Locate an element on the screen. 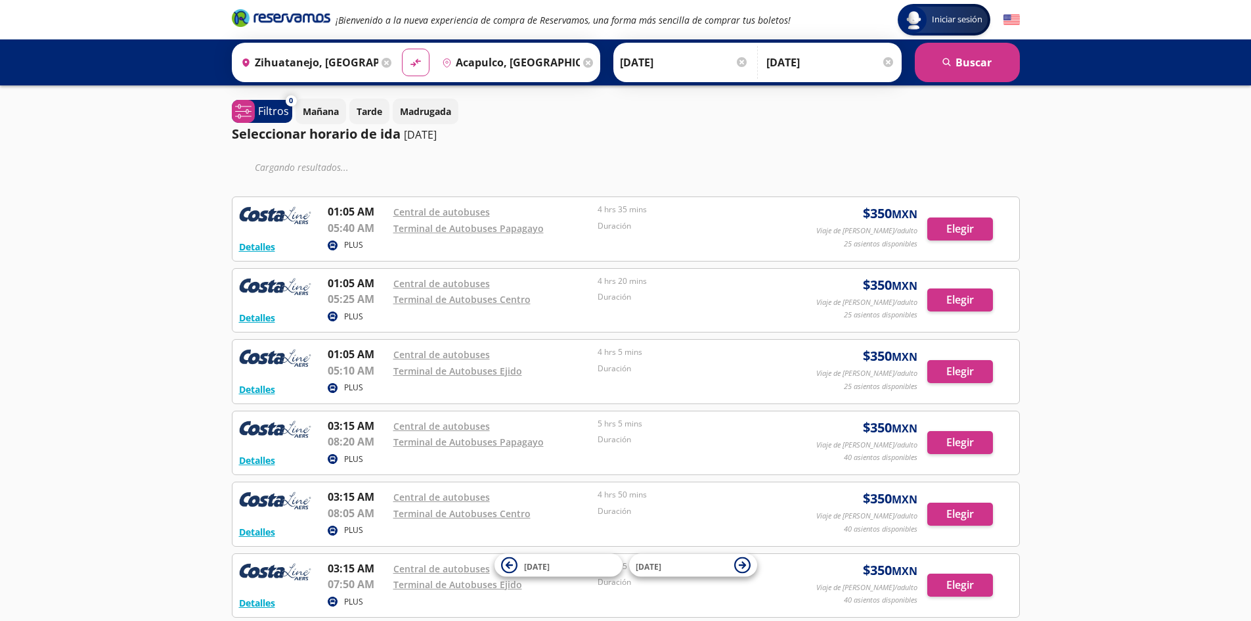 This screenshot has height=621, width=1251. p: 08:20 AM is located at coordinates (357, 441).